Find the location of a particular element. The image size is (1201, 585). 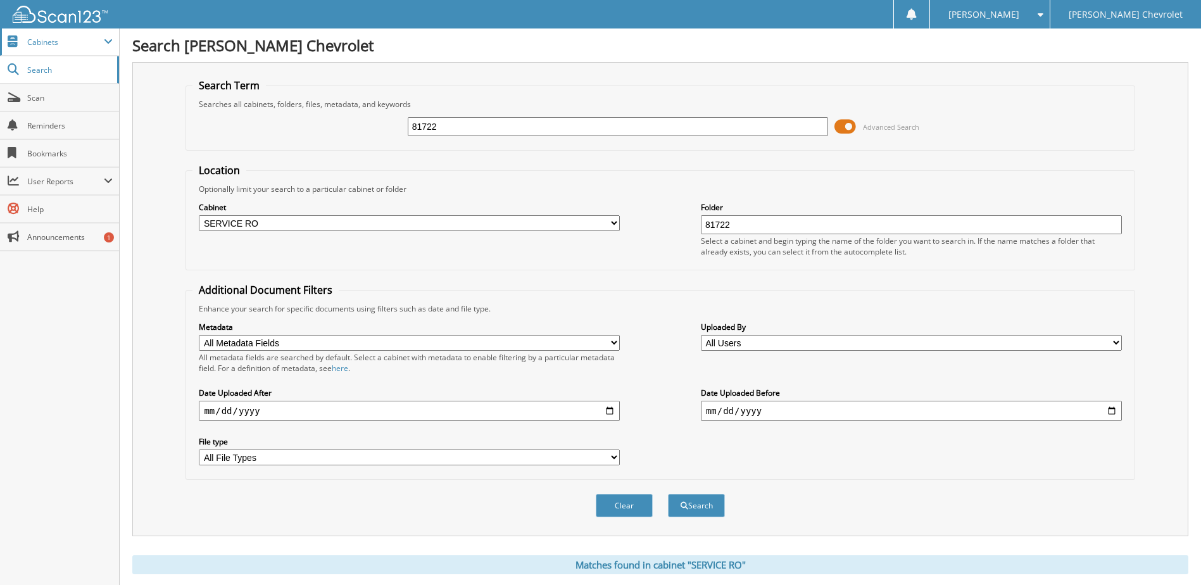

input: end is located at coordinates (911, 411).